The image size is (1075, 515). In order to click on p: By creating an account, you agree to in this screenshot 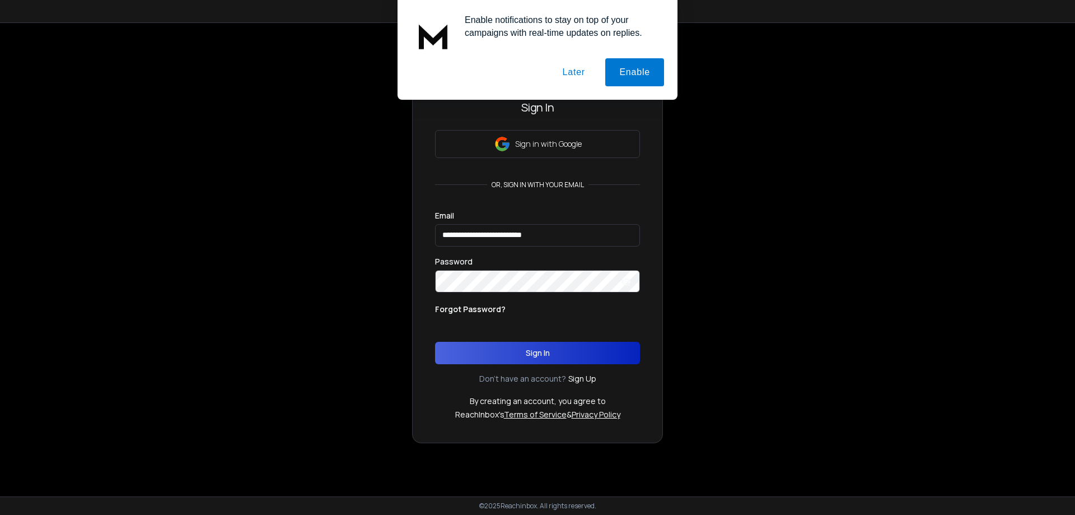, I will do `click(538, 401)`.